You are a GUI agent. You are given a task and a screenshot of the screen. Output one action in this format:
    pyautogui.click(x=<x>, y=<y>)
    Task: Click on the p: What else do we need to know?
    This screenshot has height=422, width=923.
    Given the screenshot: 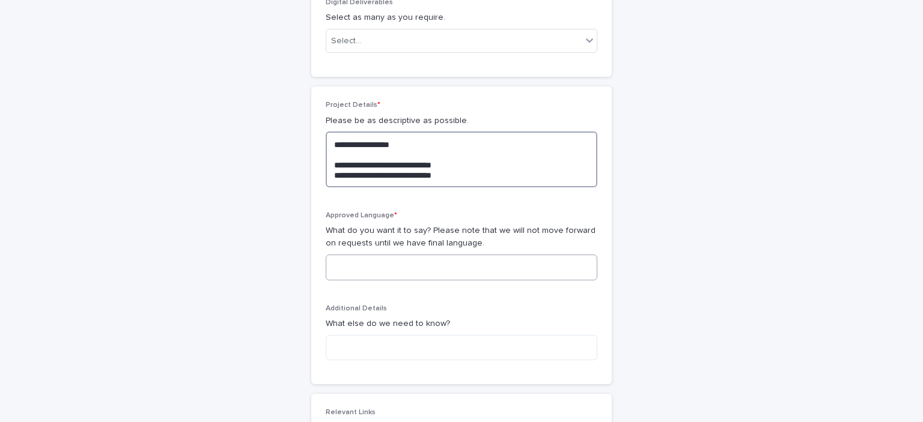 What is the action you would take?
    pyautogui.click(x=462, y=324)
    